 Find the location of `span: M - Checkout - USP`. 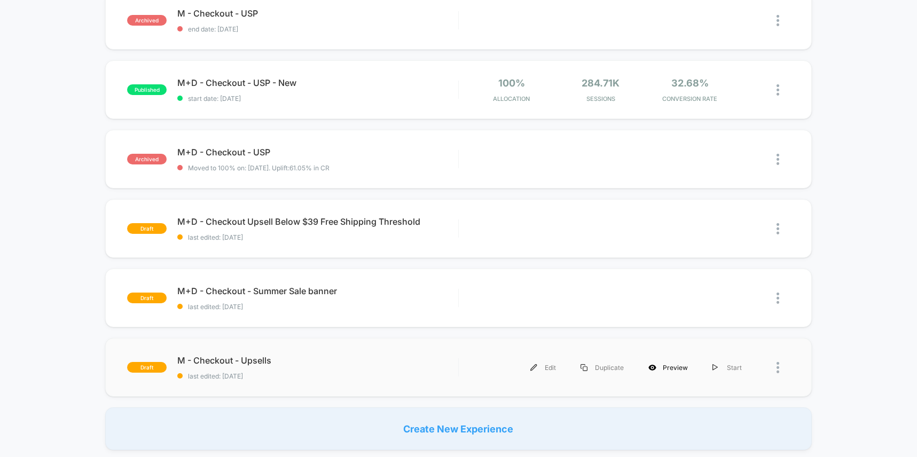

span: M - Checkout - USP is located at coordinates (317, 13).